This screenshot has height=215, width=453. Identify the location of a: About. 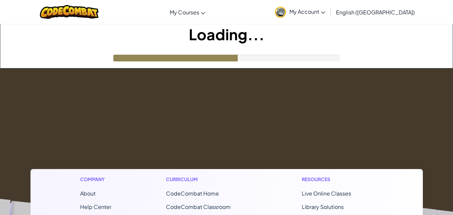
(88, 193).